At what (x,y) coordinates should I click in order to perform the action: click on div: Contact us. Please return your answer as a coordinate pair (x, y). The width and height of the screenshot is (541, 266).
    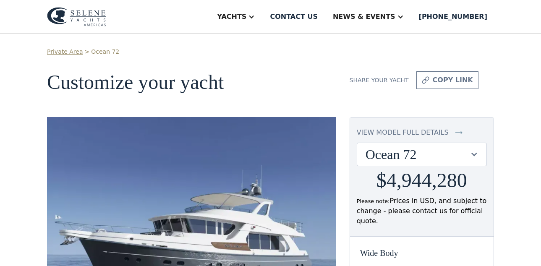
    Looking at the image, I should click on (294, 17).